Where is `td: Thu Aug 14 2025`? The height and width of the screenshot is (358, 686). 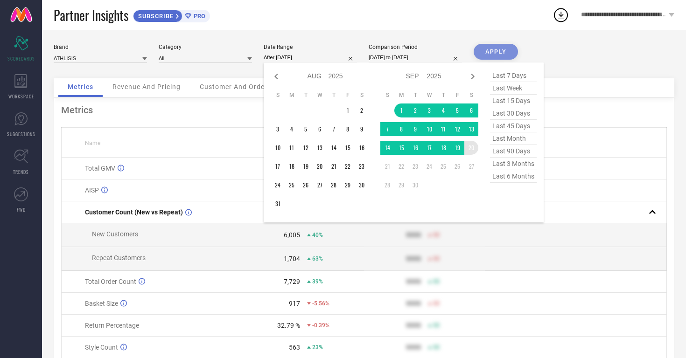
td: Thu Aug 14 2025 is located at coordinates (334, 148).